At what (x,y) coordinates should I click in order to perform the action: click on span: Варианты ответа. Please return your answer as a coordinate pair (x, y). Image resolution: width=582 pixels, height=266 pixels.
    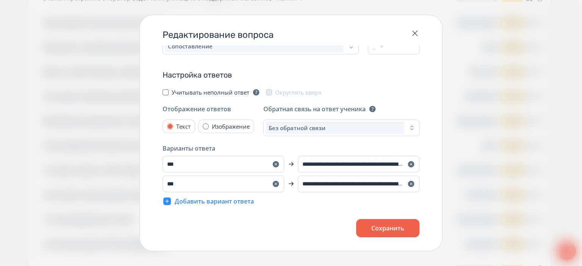
    Looking at the image, I should click on (189, 149).